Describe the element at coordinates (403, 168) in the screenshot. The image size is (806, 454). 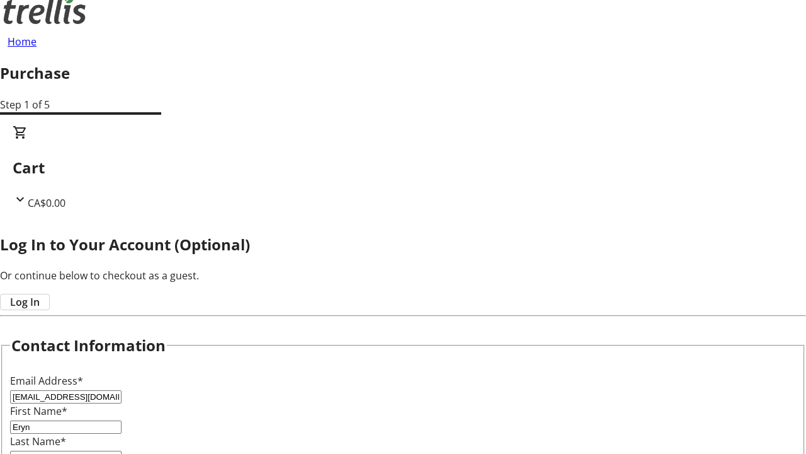
I see `h2: Cart` at that location.